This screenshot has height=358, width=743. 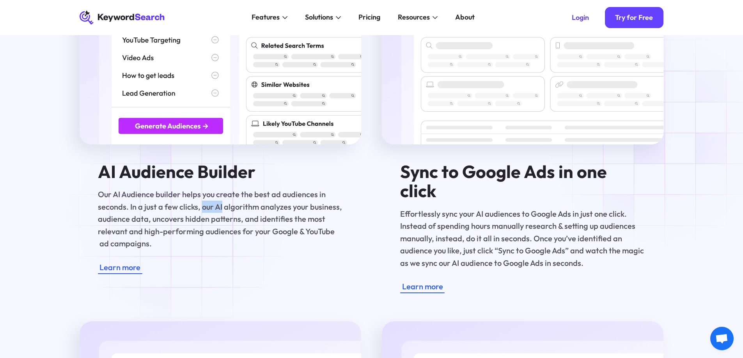 I want to click on div: Resources, so click(x=414, y=17).